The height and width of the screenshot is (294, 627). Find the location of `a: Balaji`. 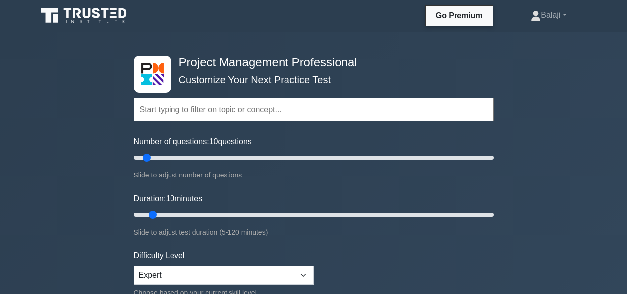

a: Balaji is located at coordinates (548, 15).